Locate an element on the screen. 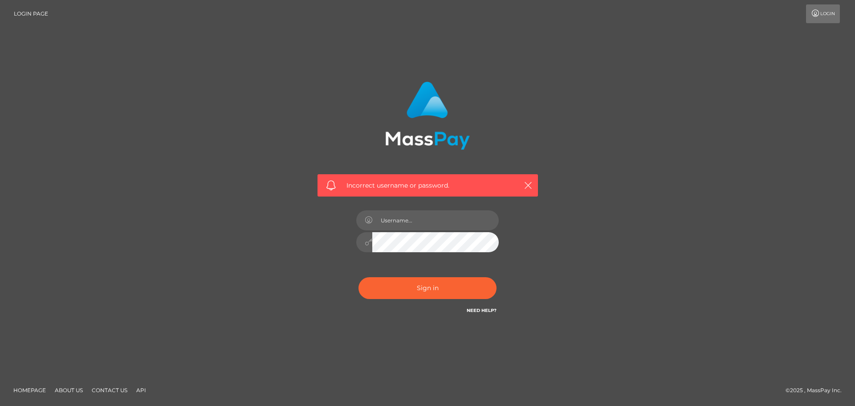 Image resolution: width=855 pixels, height=406 pixels. a: About Us is located at coordinates (69, 390).